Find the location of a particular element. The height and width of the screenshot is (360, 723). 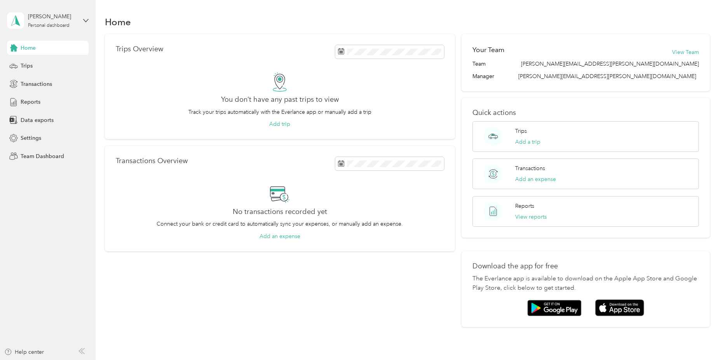

button: Add trip is located at coordinates (280, 124).